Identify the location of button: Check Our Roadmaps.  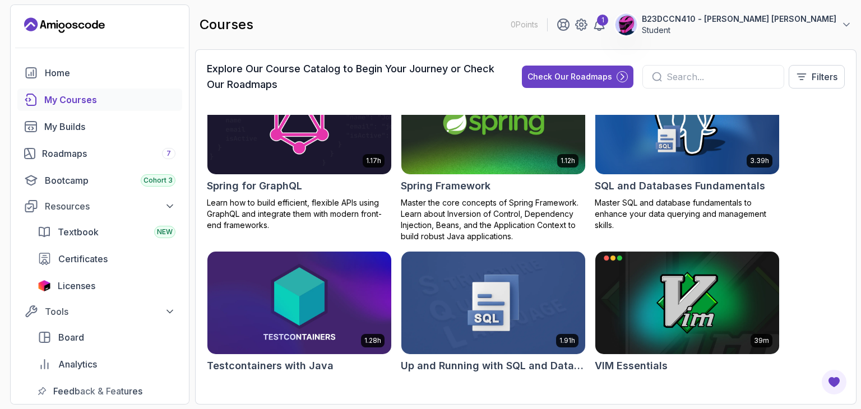
(577, 77).